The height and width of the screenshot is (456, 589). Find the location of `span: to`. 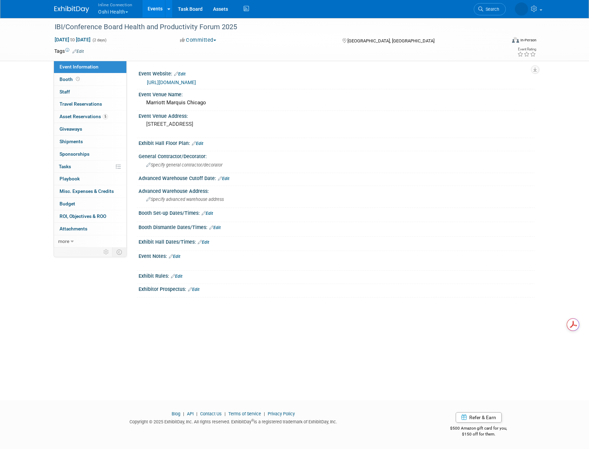

span: to is located at coordinates (72, 40).